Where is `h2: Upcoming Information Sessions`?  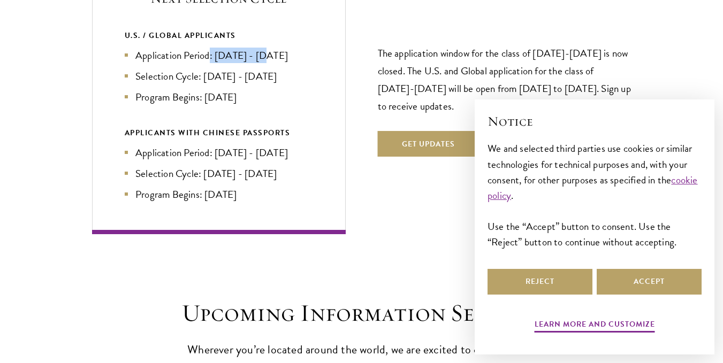
h2: Upcoming Information Sessions is located at coordinates (362, 314).